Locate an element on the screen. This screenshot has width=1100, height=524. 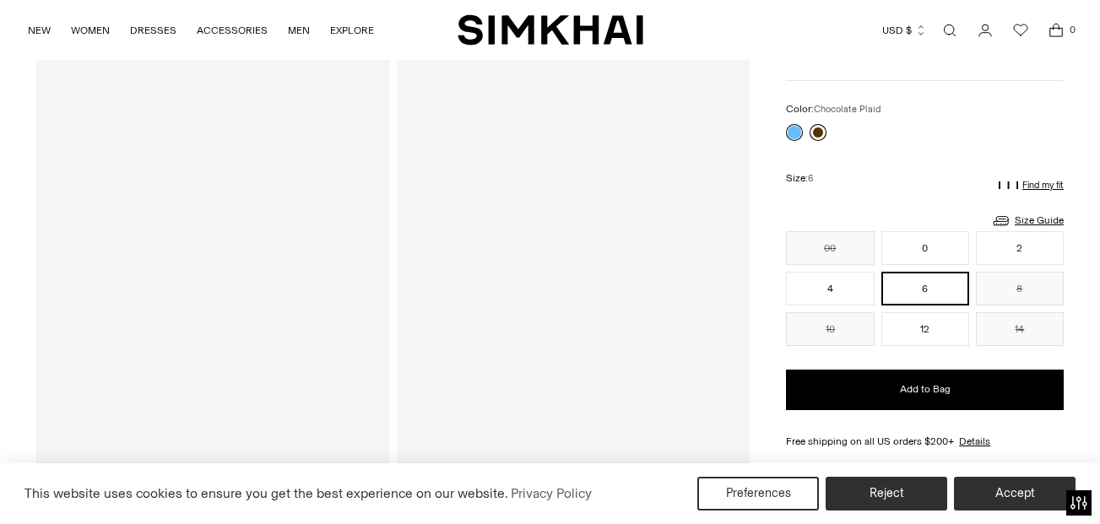
button: Preferences is located at coordinates (758, 494).